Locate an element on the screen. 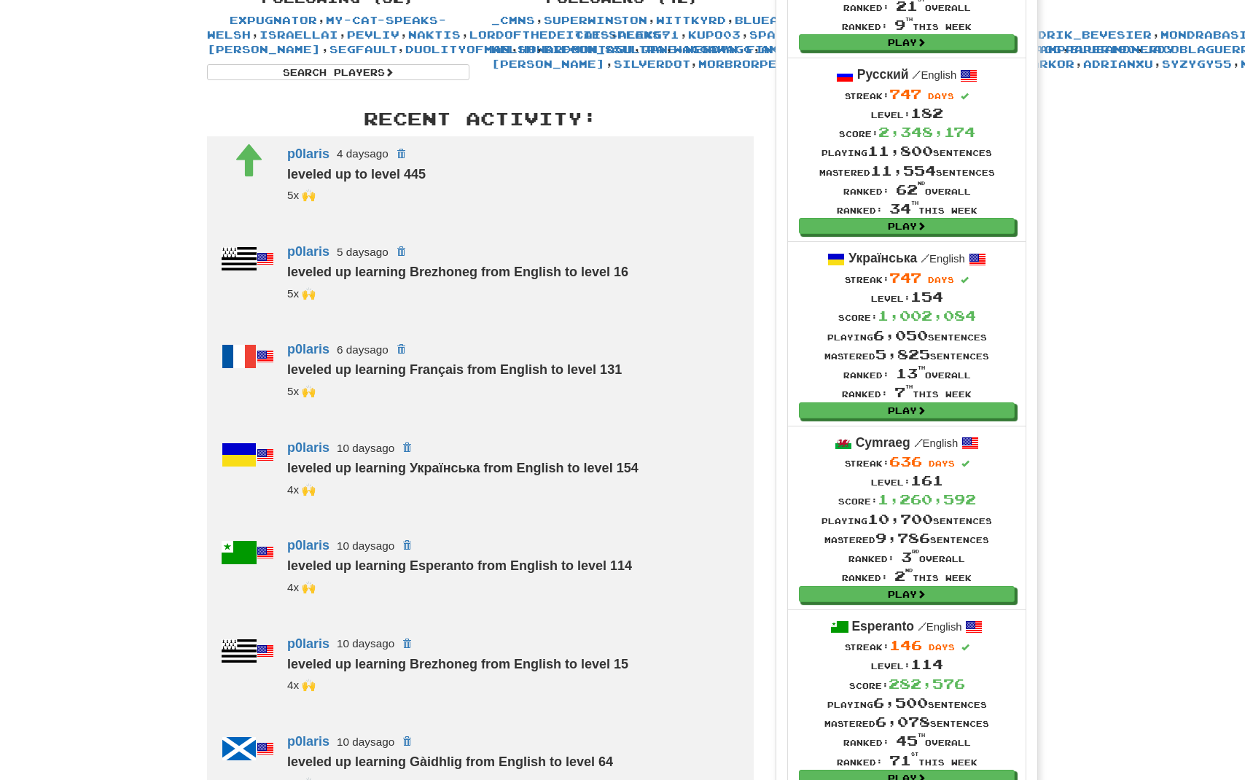 Image resolution: width=1245 pixels, height=780 pixels. h3: Recent Activity: is located at coordinates (481, 119).